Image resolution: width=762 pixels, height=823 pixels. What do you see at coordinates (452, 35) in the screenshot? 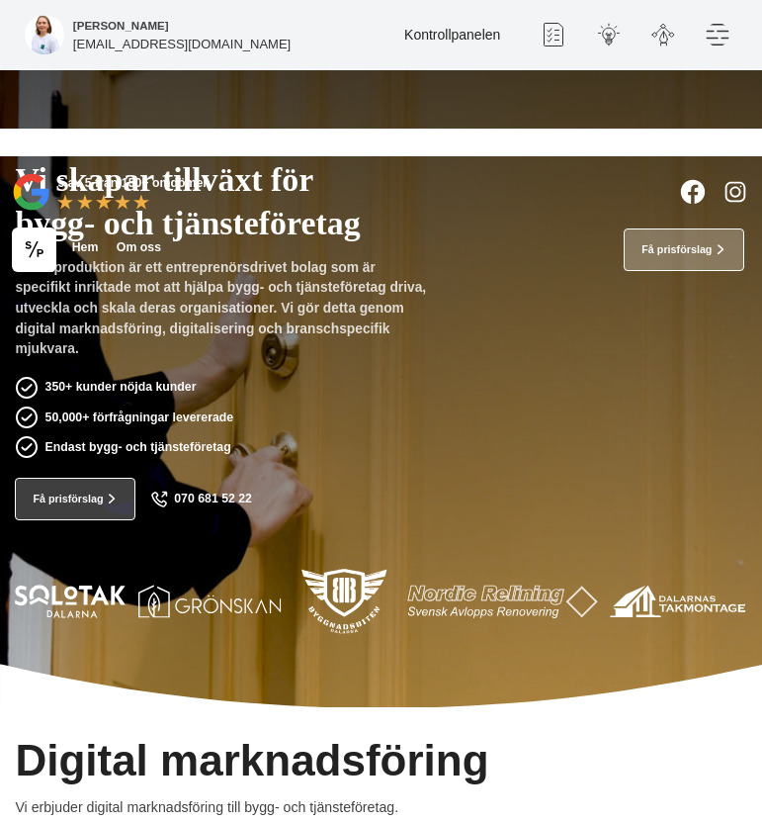
I see `a: Kontrollpanelen` at bounding box center [452, 35].